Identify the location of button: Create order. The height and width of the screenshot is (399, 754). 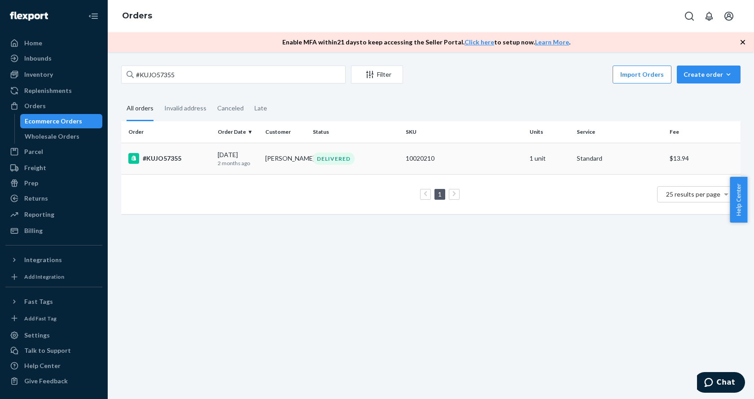
(708, 74).